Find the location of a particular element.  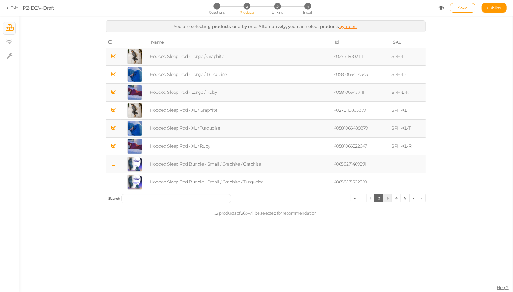

tr: Hooded Sleep Pod - XL / Ruby 40581066522647 SPH-XL-R is located at coordinates (266, 146).